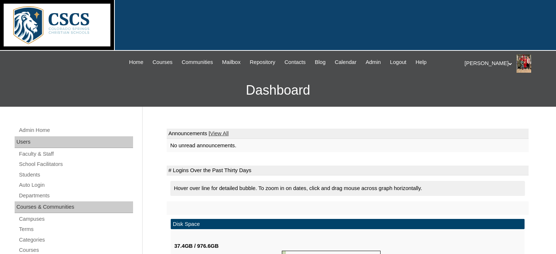 Image resolution: width=556 pixels, height=254 pixels. I want to click on img: Stephanie Phillips, so click(524, 64).